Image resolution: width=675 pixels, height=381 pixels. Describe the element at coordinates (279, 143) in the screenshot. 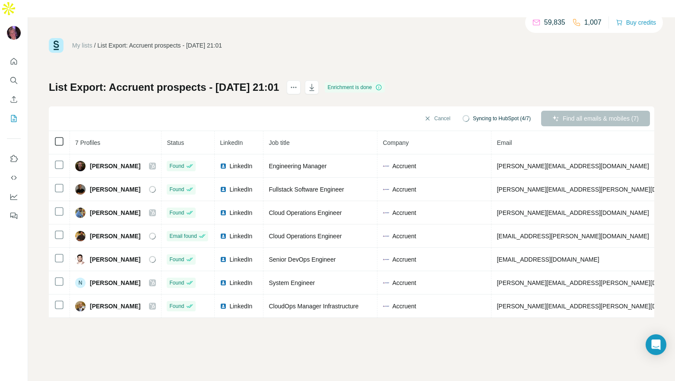

I see `span: Job title` at that location.